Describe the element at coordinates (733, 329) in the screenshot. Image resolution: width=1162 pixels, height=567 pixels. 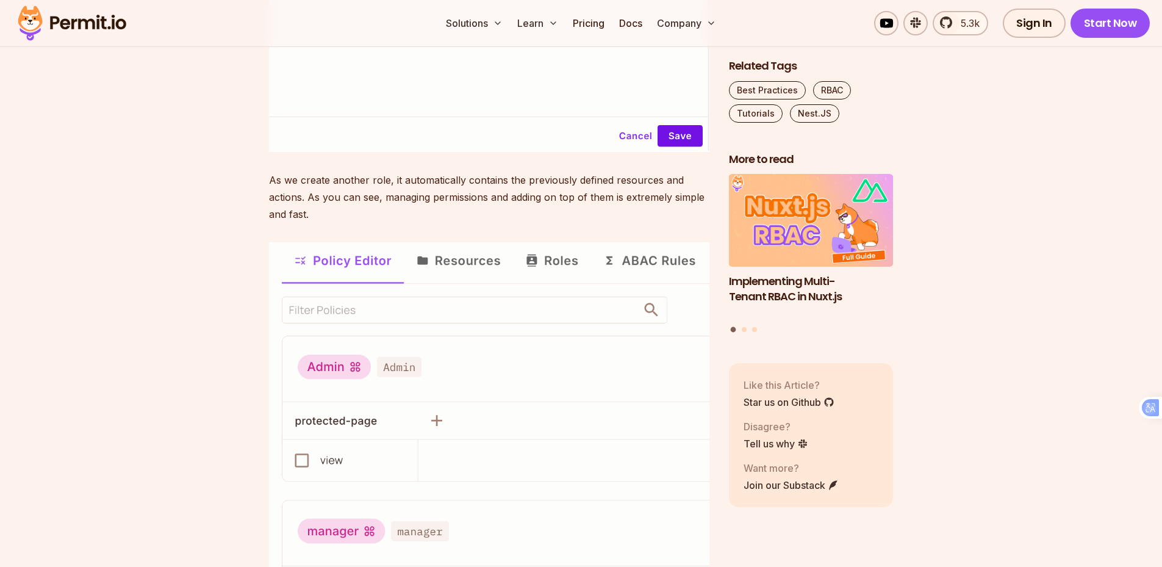
I see `button: Go to slide 1` at that location.